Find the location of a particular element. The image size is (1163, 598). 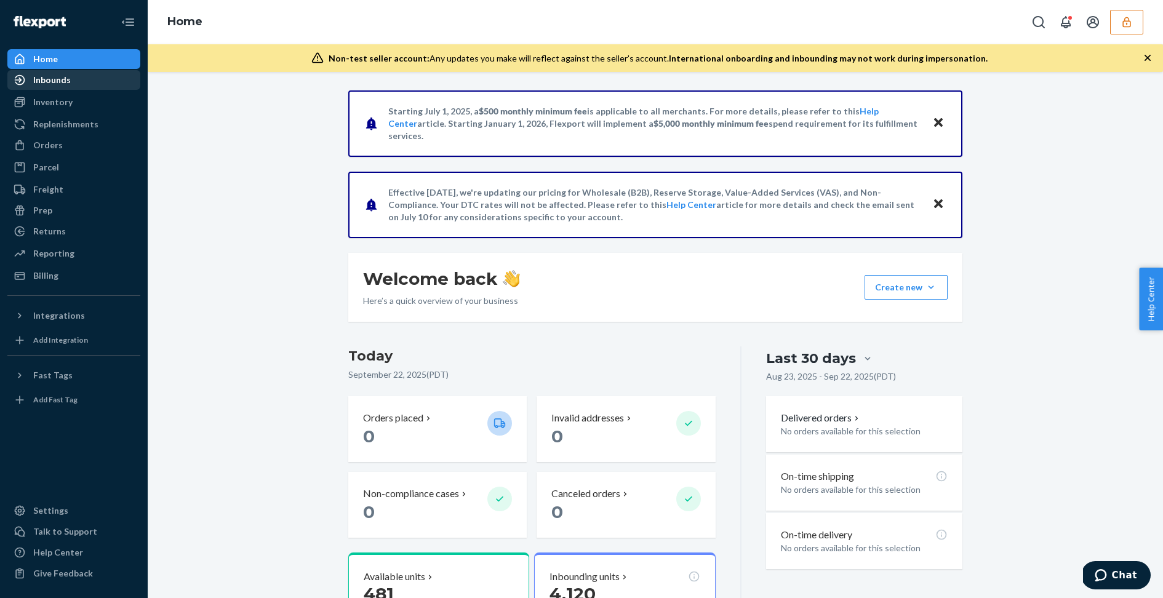

div: Returns is located at coordinates (49, 231).